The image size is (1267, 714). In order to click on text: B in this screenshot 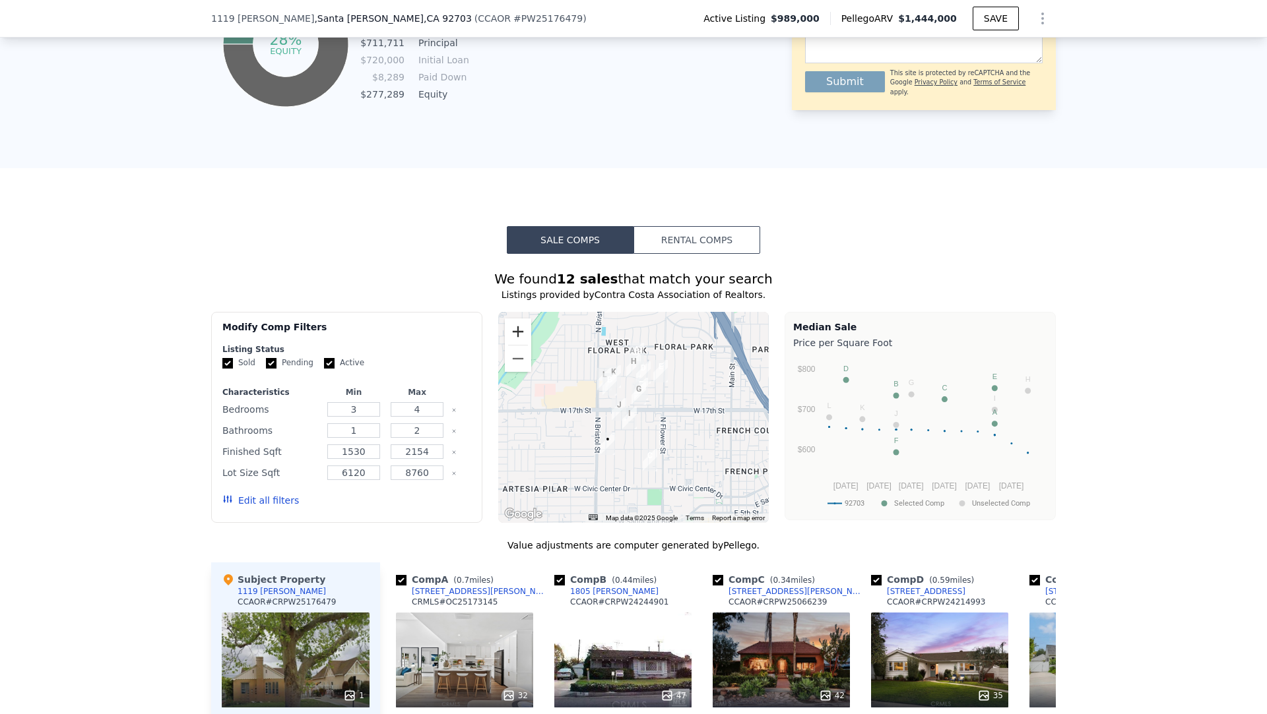, I will do `click(895, 384)`.